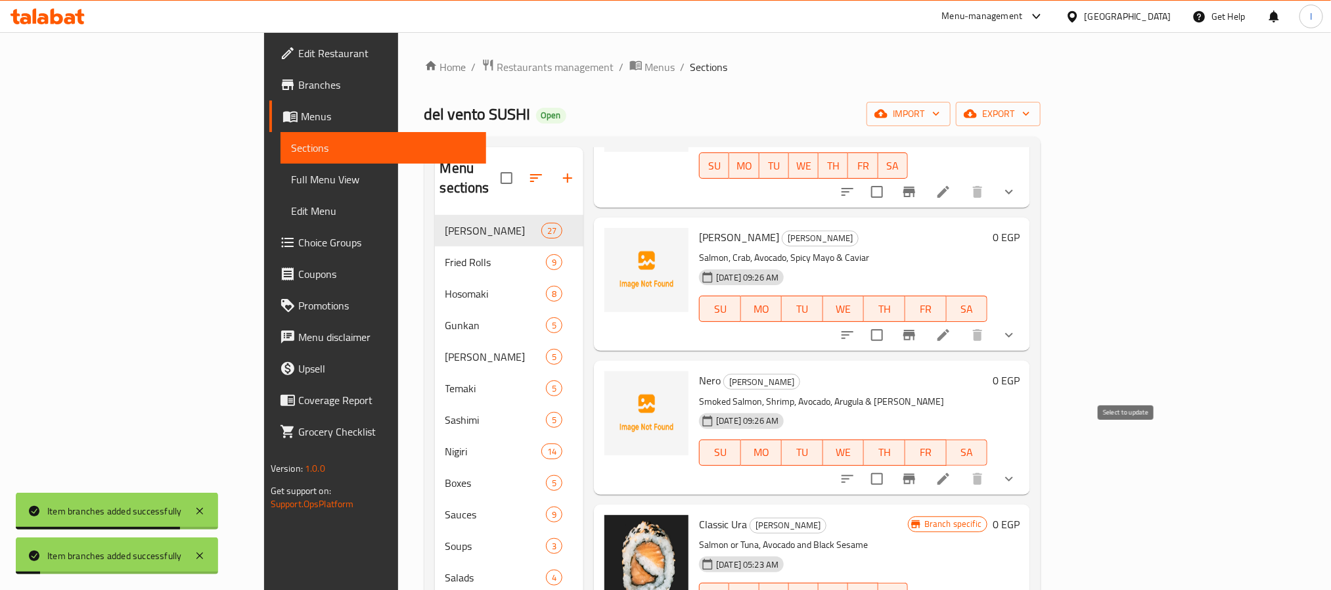 This screenshot has width=1331, height=590. I want to click on button: delete, so click(977, 479).